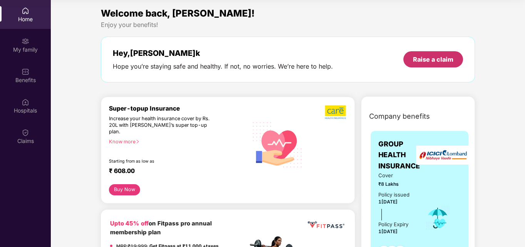  Describe the element at coordinates (25, 102) in the screenshot. I see `img: svg+xml;base64,PHN2ZyBpZD0iSG9zcGl0YWxzIiB4bWxucz0iaHR0cDovL3d3dy53My5vcmcvMjAwMC9zdmciIHdpZHRoPS...` at that location.